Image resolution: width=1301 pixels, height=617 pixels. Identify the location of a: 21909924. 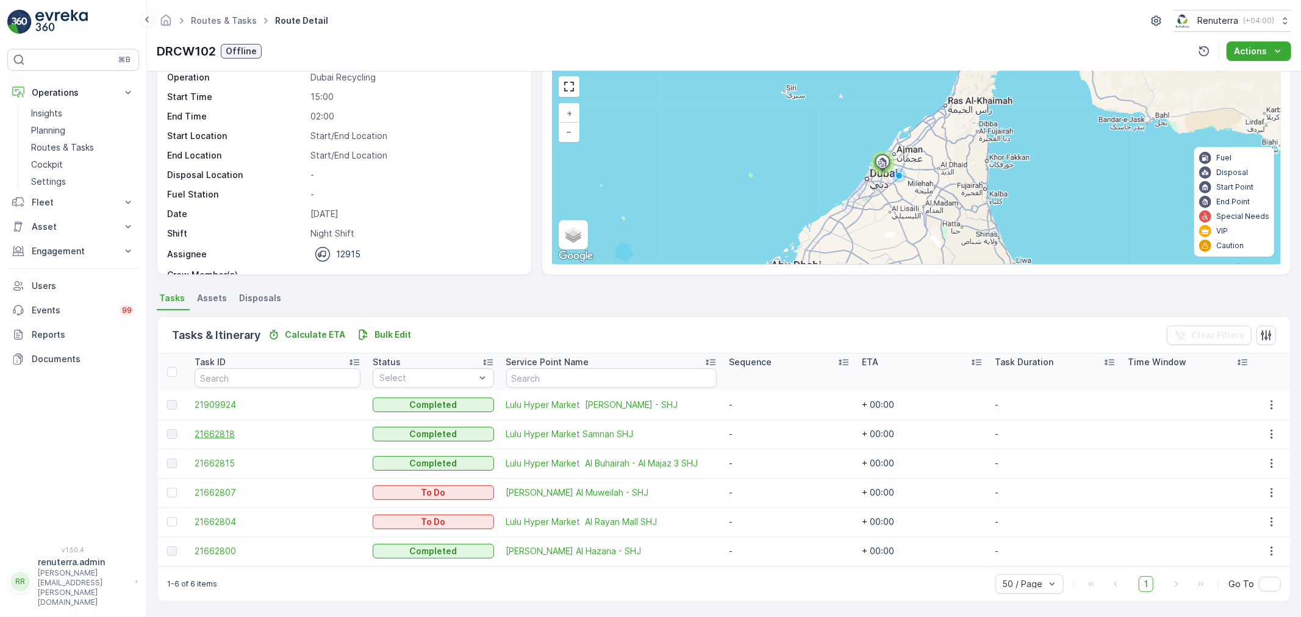
(277, 405).